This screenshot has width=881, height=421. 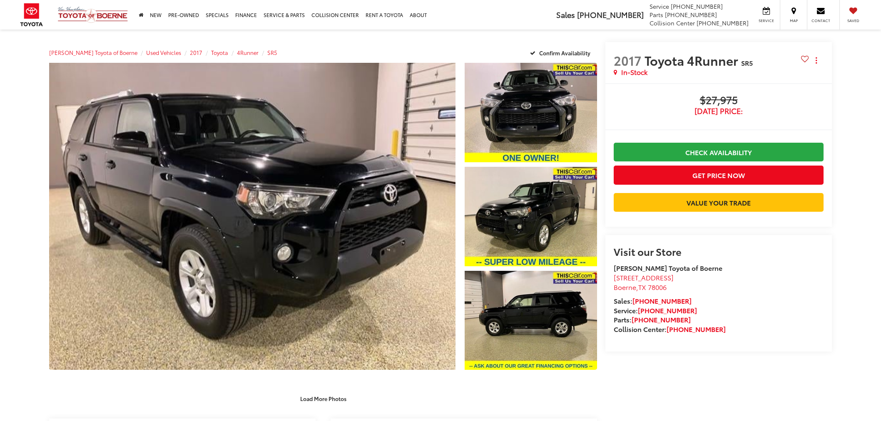 I want to click on span: Collision Center, so click(x=672, y=23).